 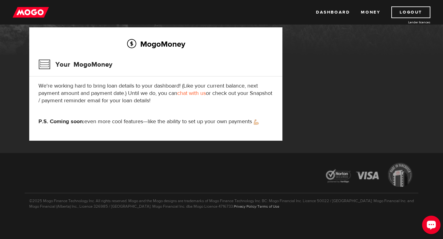 I want to click on a: Money, so click(x=370, y=12).